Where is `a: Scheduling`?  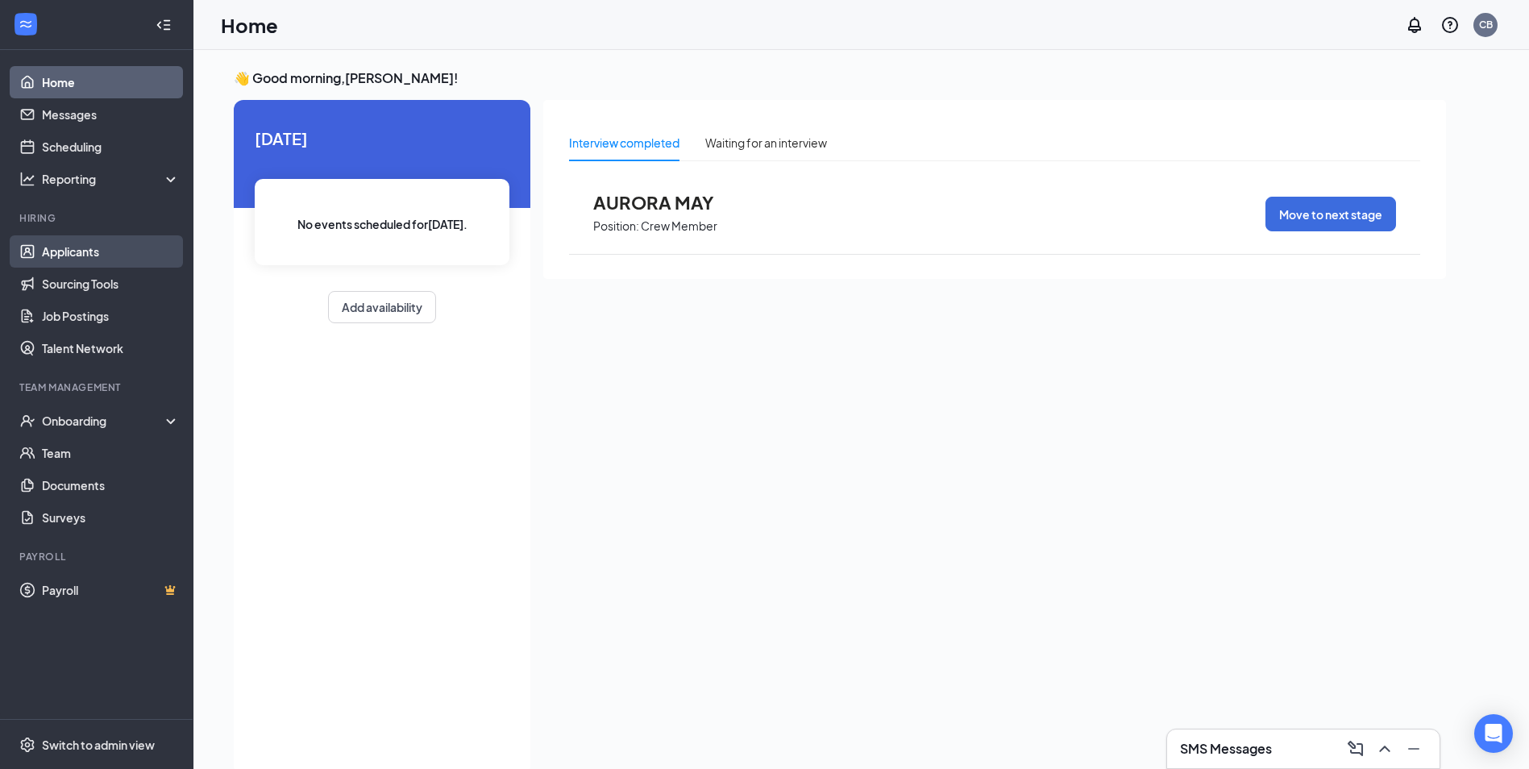
a: Scheduling is located at coordinates (110, 147).